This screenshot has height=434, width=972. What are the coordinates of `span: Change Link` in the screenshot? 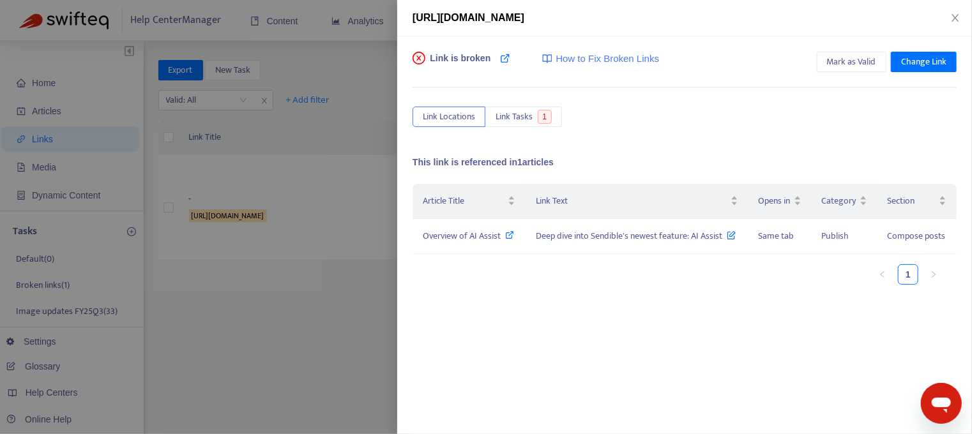 It's located at (923, 62).